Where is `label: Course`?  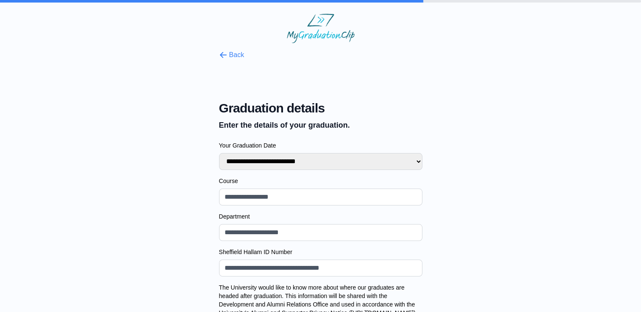 label: Course is located at coordinates (320, 181).